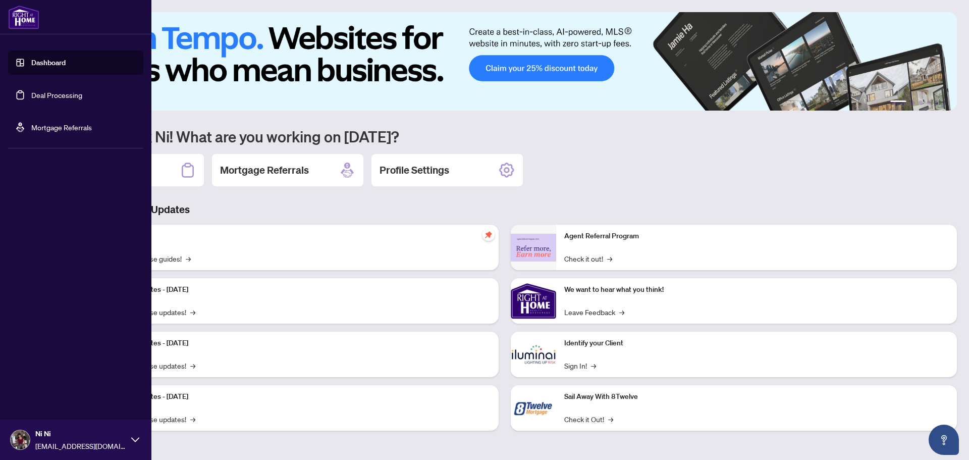 Image resolution: width=969 pixels, height=460 pixels. Describe the element at coordinates (505, 61) in the screenshot. I see `img: Slide 0` at that location.